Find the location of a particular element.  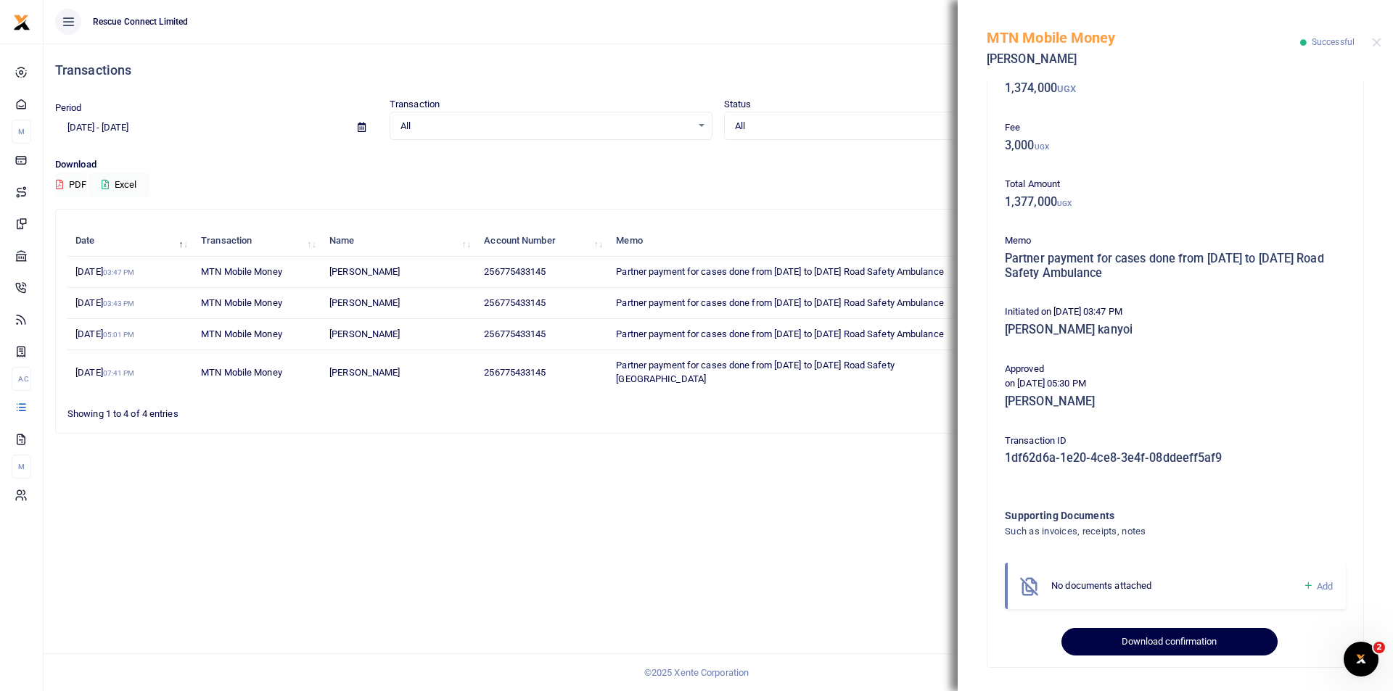

p: Approved is located at coordinates (1175, 369).